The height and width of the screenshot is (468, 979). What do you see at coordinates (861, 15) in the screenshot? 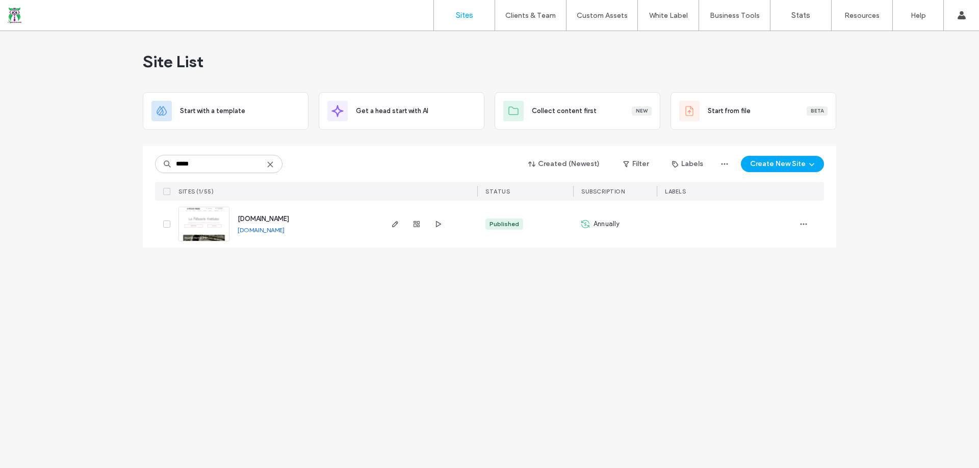
I see `label: Resources` at bounding box center [861, 15].